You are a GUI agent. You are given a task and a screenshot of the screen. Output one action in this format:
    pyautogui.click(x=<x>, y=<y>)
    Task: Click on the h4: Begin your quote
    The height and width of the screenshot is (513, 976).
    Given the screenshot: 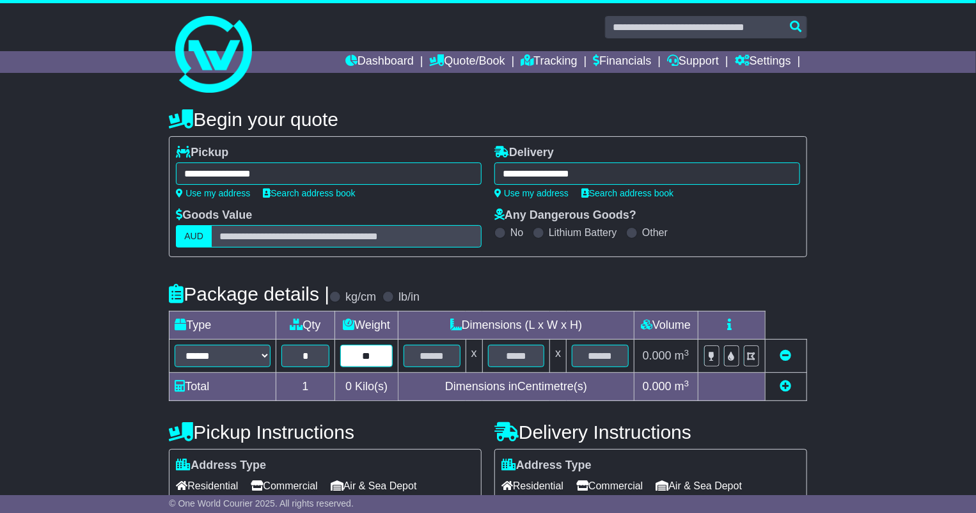 What is the action you would take?
    pyautogui.click(x=487, y=119)
    